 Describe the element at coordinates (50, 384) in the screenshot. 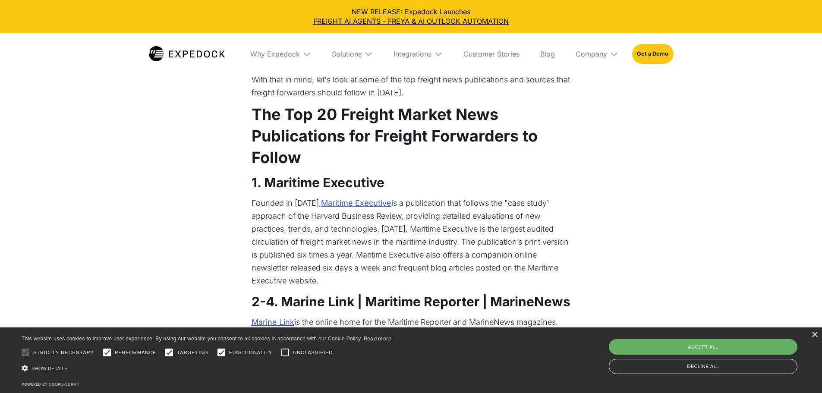

I see `a: Powered by cookie-script` at that location.